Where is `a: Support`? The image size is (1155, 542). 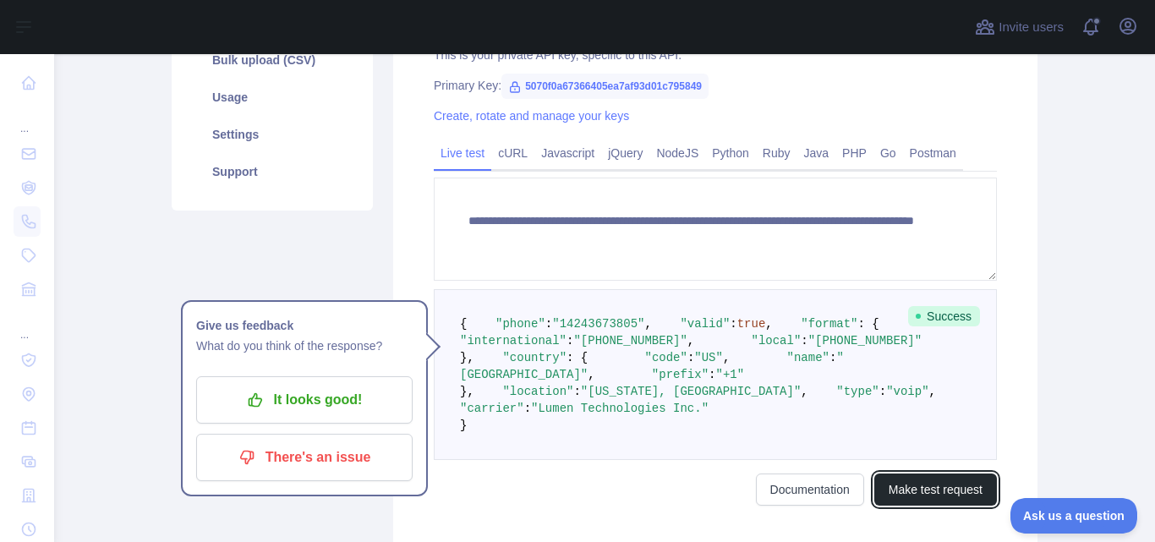
a: Support is located at coordinates (272, 172).